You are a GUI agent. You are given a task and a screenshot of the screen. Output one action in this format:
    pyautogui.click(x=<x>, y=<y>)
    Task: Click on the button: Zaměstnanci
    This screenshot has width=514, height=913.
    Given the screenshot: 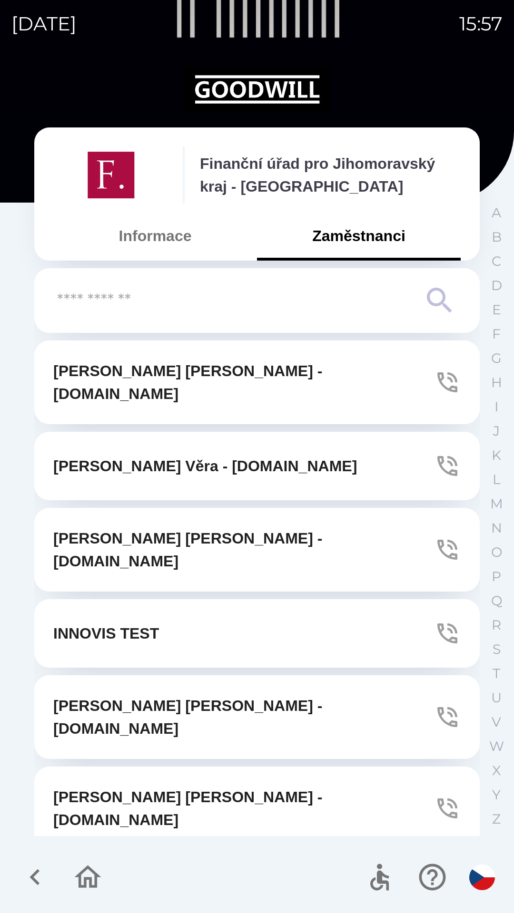 What is the action you would take?
    pyautogui.click(x=359, y=236)
    